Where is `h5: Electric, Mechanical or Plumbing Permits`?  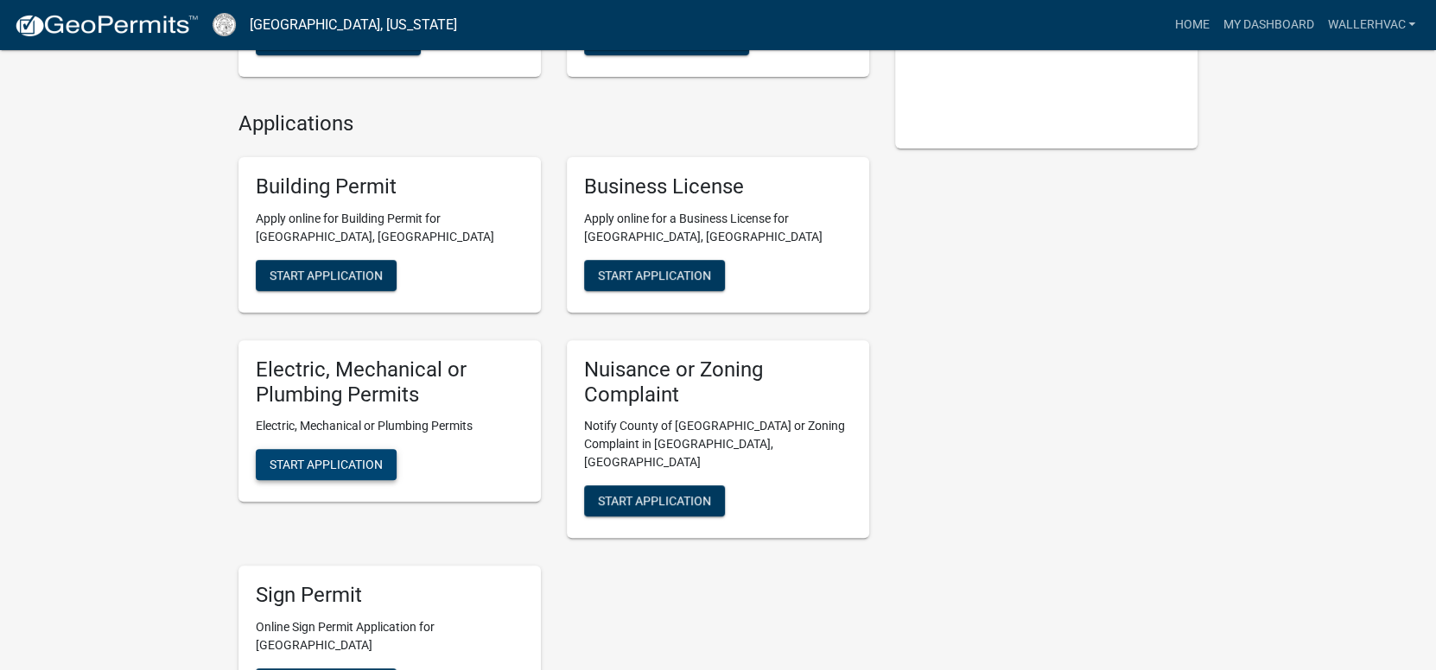 h5: Electric, Mechanical or Plumbing Permits is located at coordinates (390, 383).